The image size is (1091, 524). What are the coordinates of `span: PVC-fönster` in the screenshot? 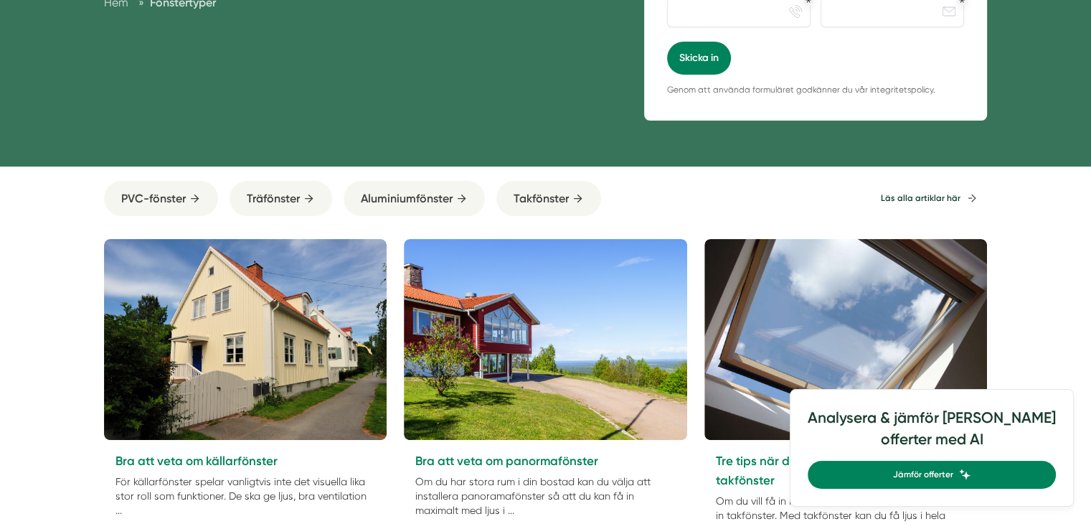 It's located at (154, 198).